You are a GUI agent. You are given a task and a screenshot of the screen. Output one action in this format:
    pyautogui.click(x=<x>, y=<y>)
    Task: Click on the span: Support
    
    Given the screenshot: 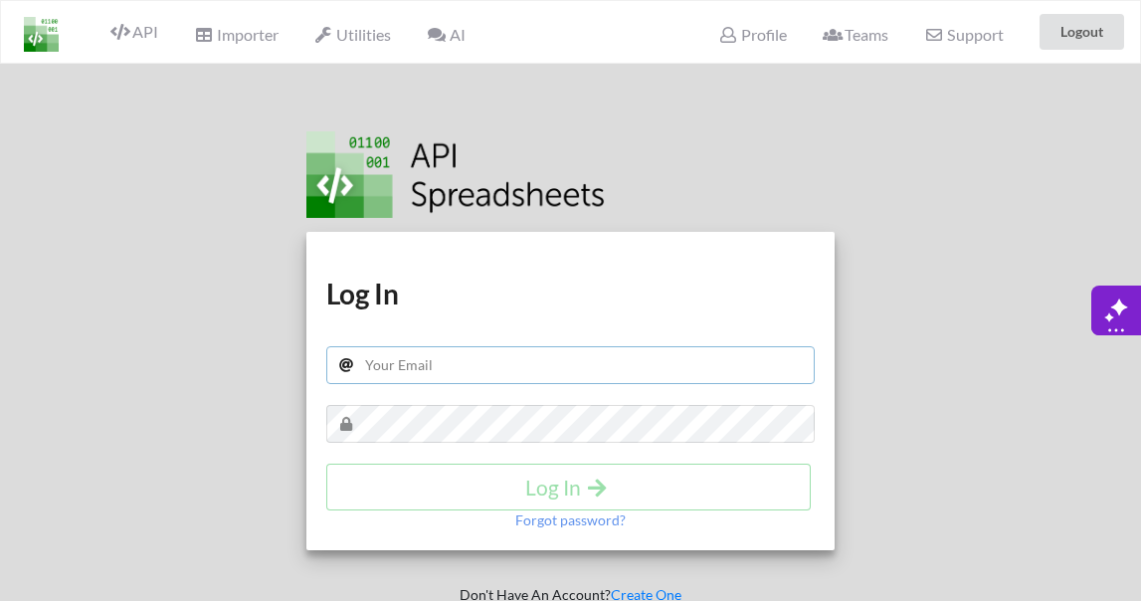 What is the action you would take?
    pyautogui.click(x=963, y=35)
    